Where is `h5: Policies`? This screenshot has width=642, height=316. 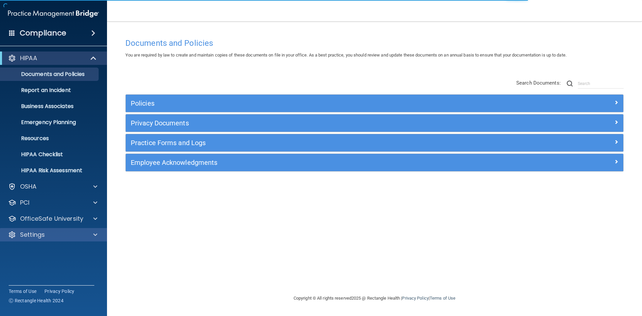 h5: Policies is located at coordinates (312, 103).